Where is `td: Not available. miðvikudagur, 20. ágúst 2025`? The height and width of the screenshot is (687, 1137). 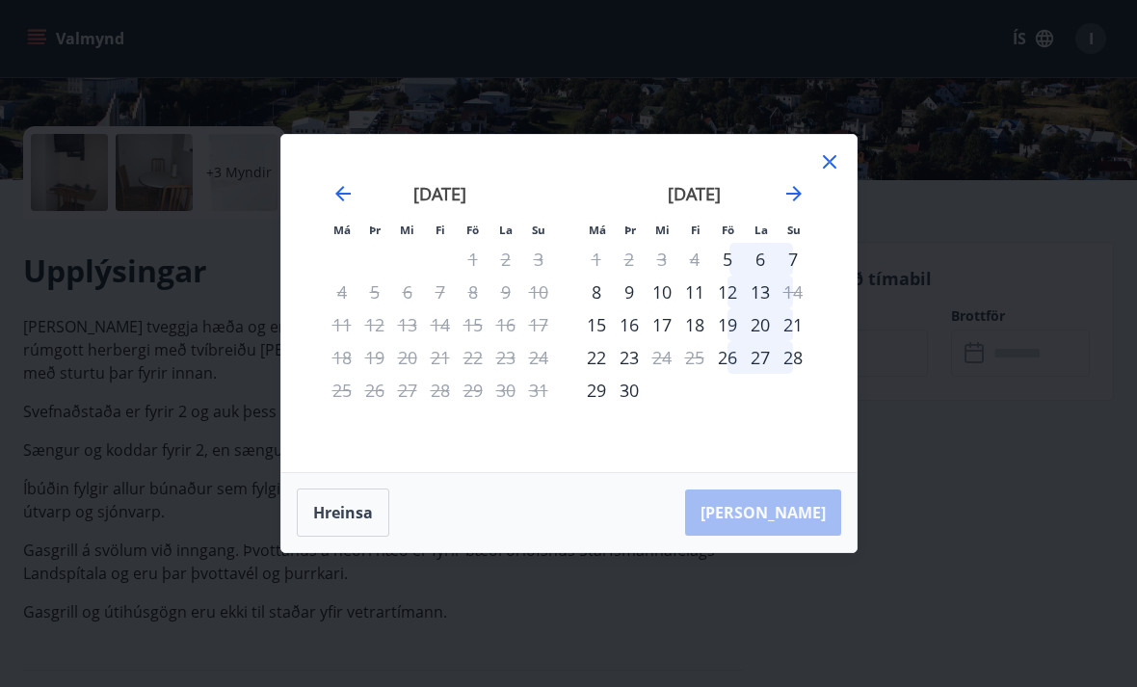
td: Not available. miðvikudagur, 20. ágúst 2025 is located at coordinates (408, 357).